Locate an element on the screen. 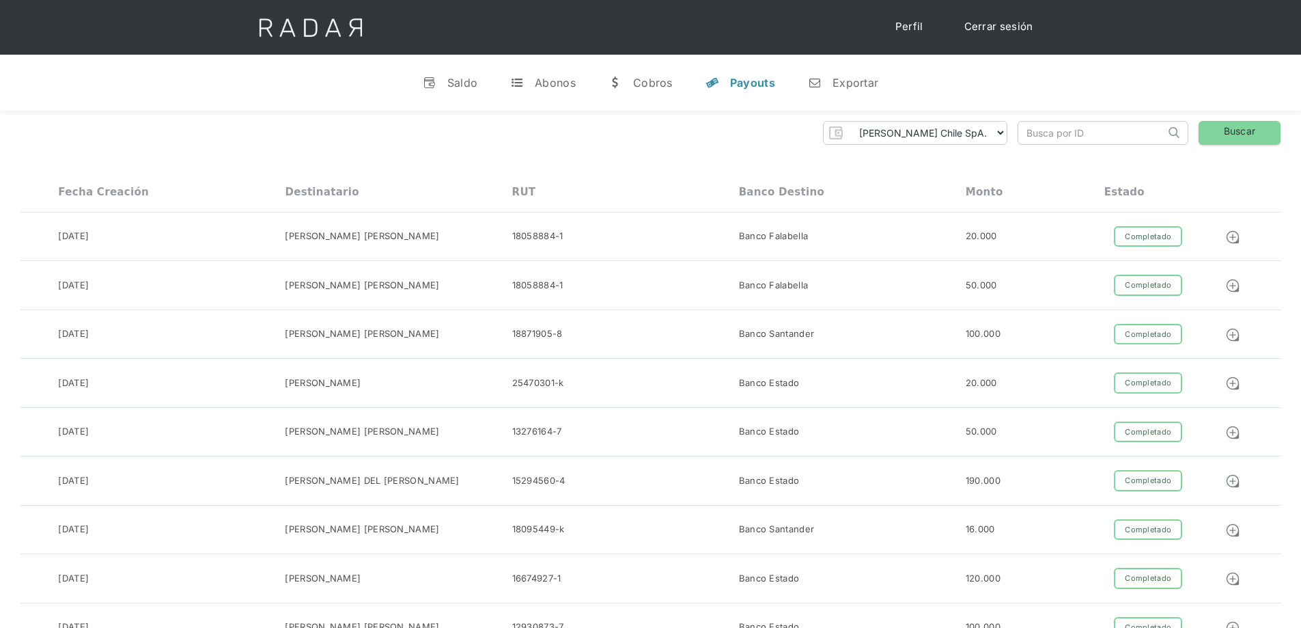 The width and height of the screenshot is (1301, 628). div: 18095449-k is located at coordinates (538, 529).